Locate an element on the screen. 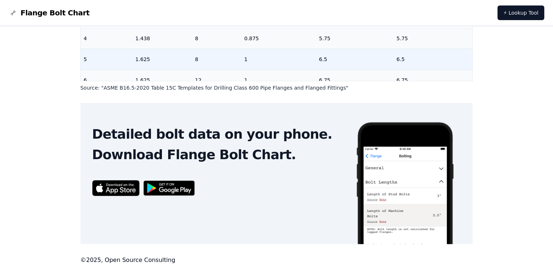 The height and width of the screenshot is (270, 553). td: 1.438 is located at coordinates (162, 38).